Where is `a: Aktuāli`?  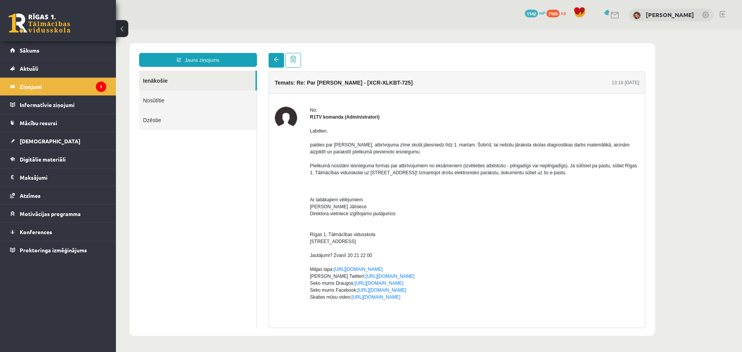 a: Aktuāli is located at coordinates (58, 68).